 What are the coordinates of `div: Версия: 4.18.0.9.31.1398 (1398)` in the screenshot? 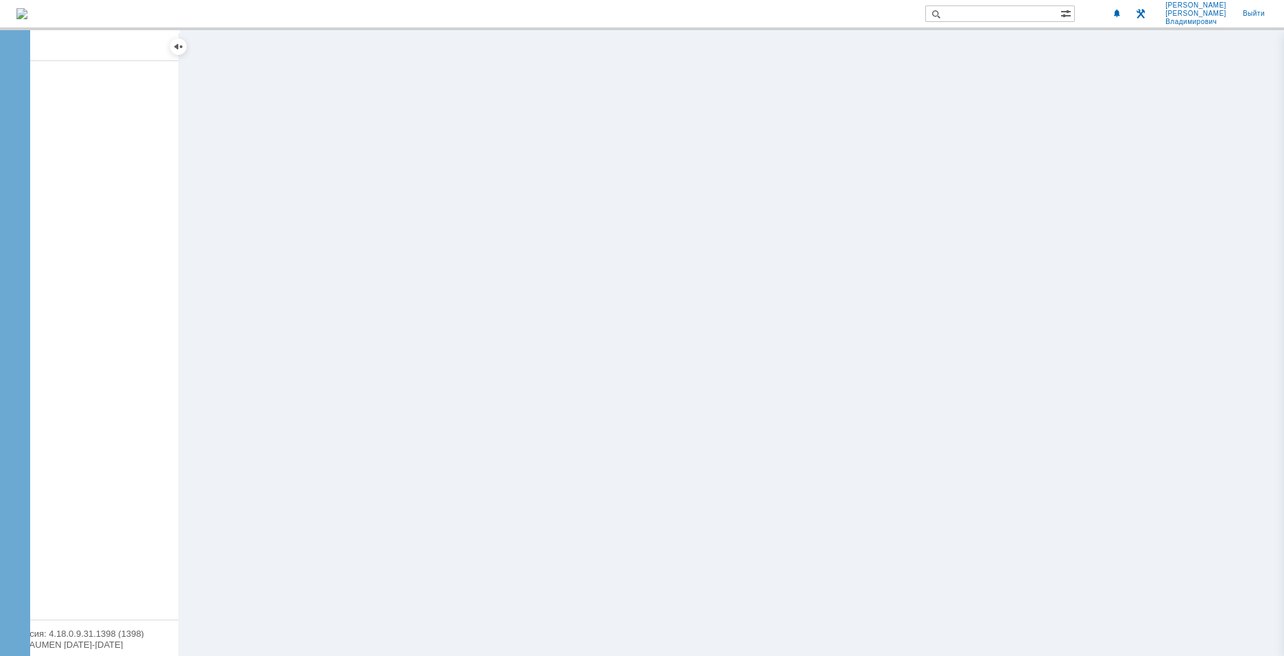 It's located at (89, 633).